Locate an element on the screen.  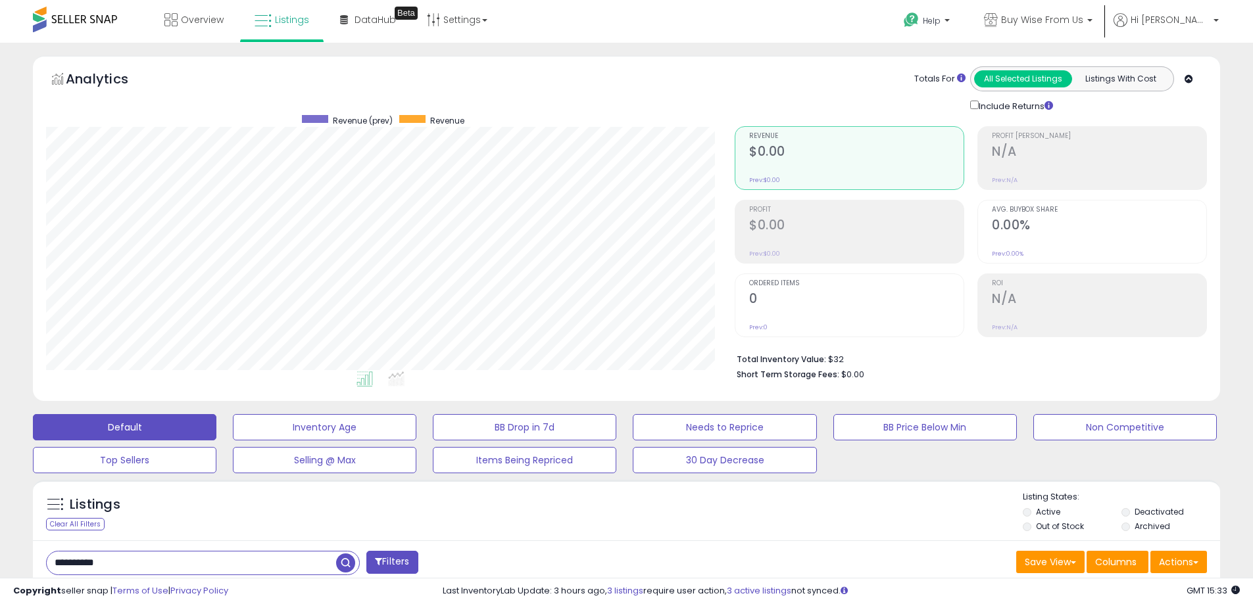
div: Totals For is located at coordinates (940, 79).